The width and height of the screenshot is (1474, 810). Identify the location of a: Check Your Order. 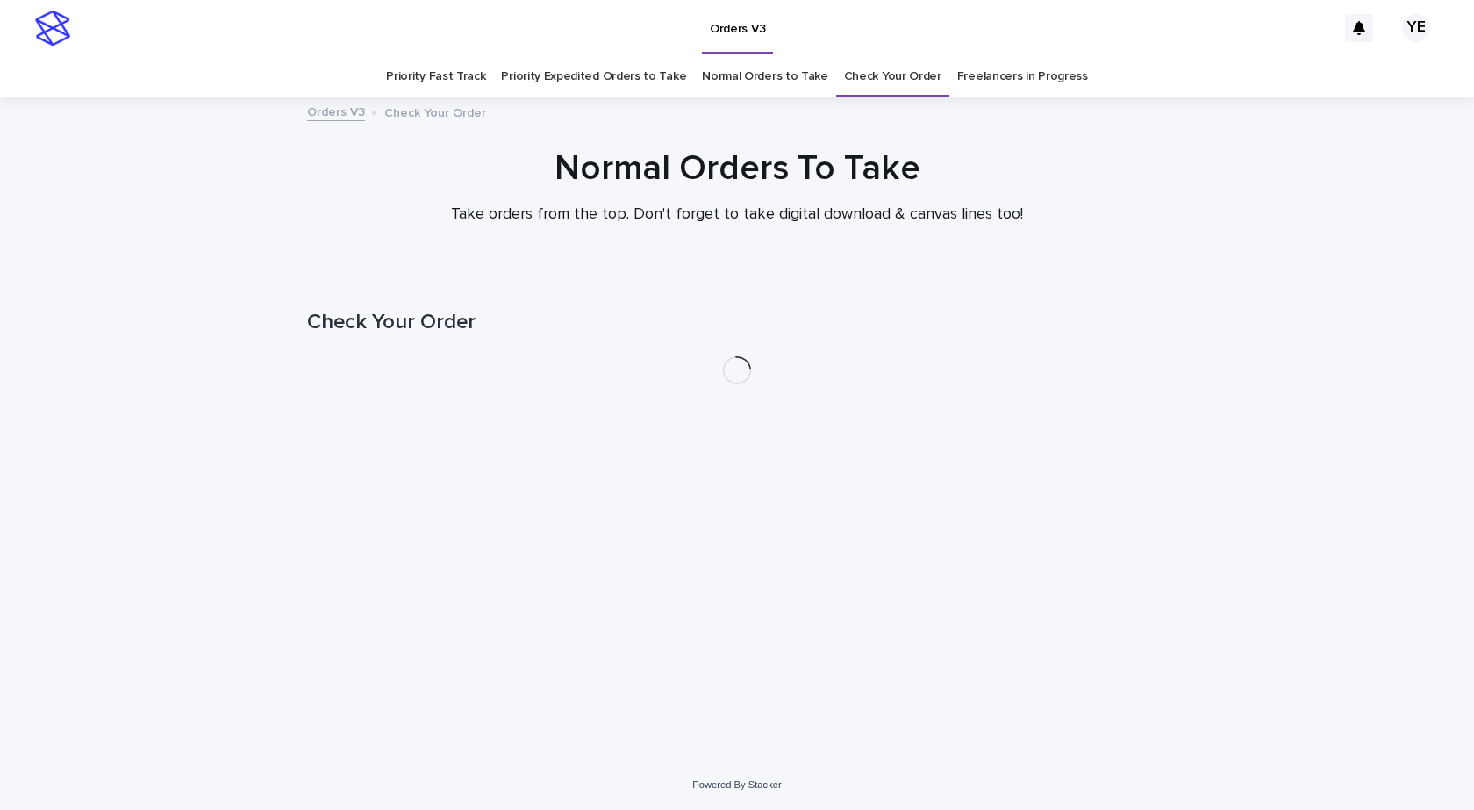
(892, 76).